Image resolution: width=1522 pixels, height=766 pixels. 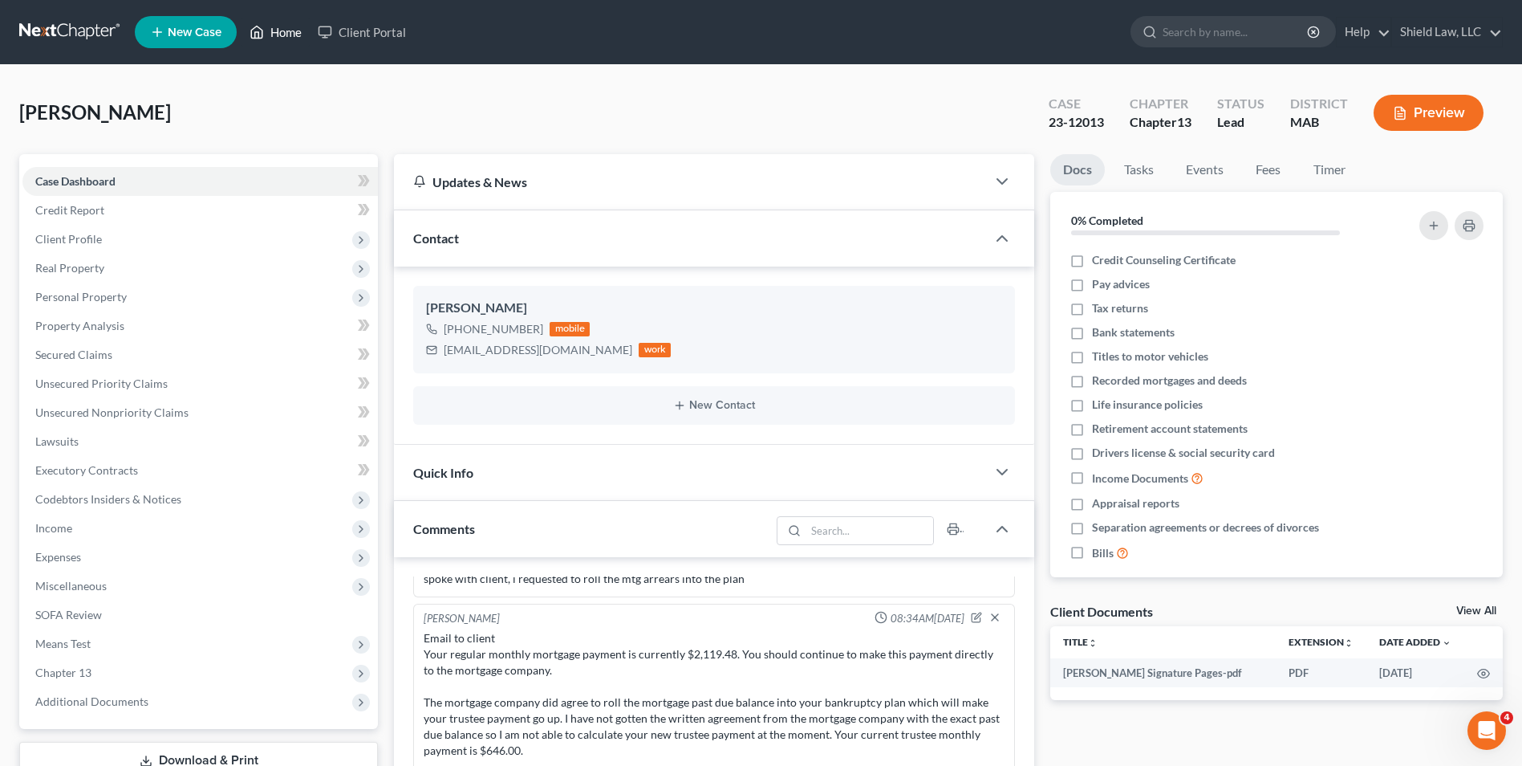 I want to click on a: Fees, so click(x=1269, y=169).